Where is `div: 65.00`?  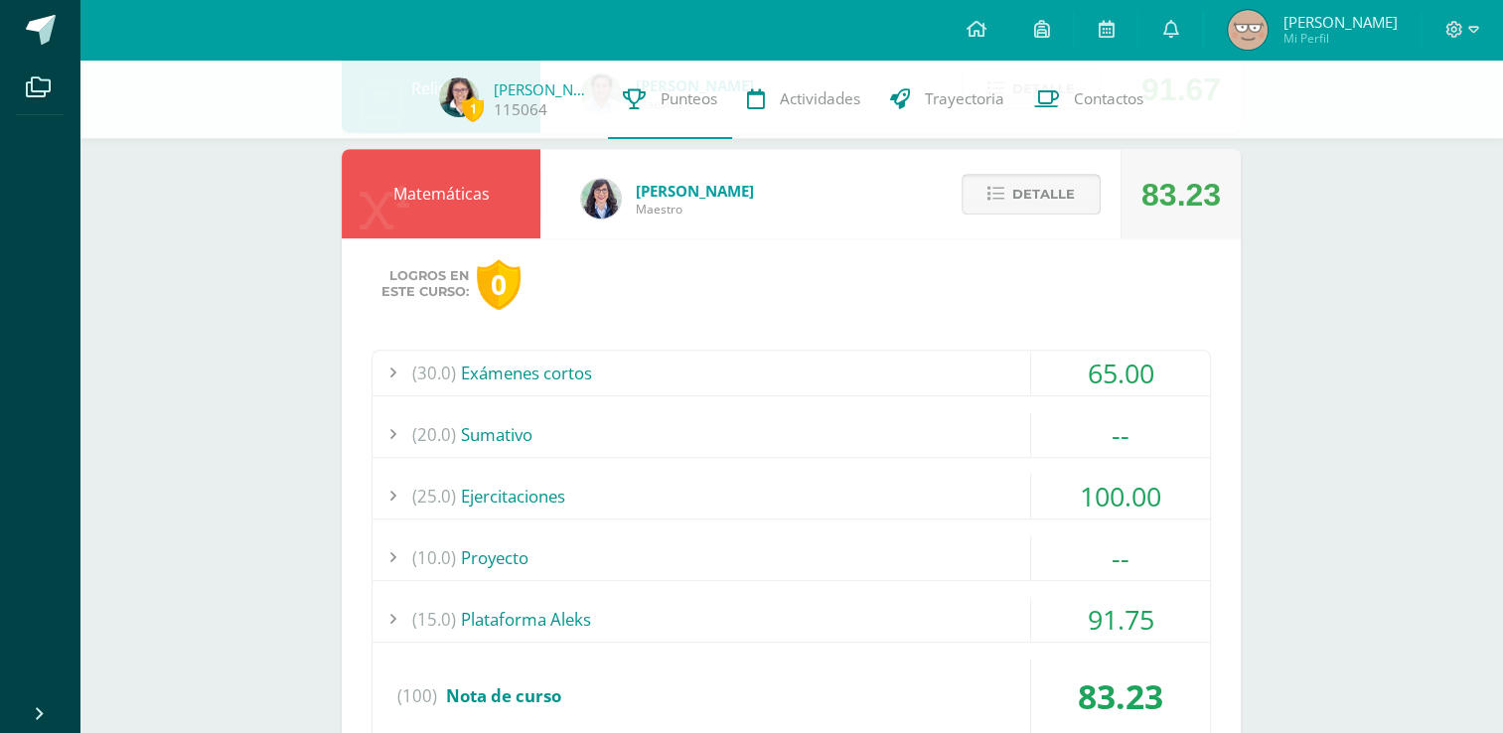
div: 65.00 is located at coordinates (1121, 373).